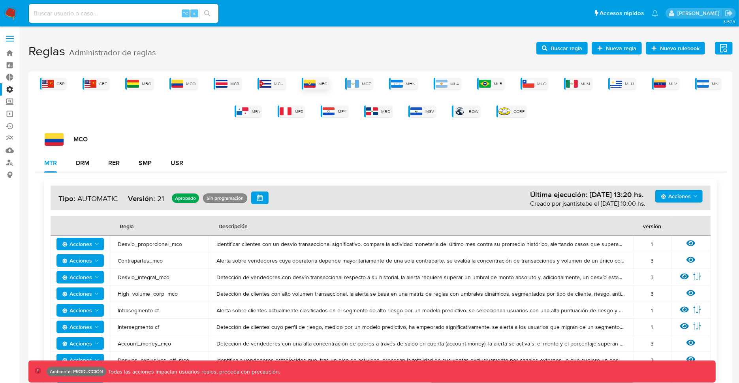 Image resolution: width=739 pixels, height=383 pixels. What do you see at coordinates (124, 13) in the screenshot?
I see `input: Buscar usuario o caso...` at bounding box center [124, 13].